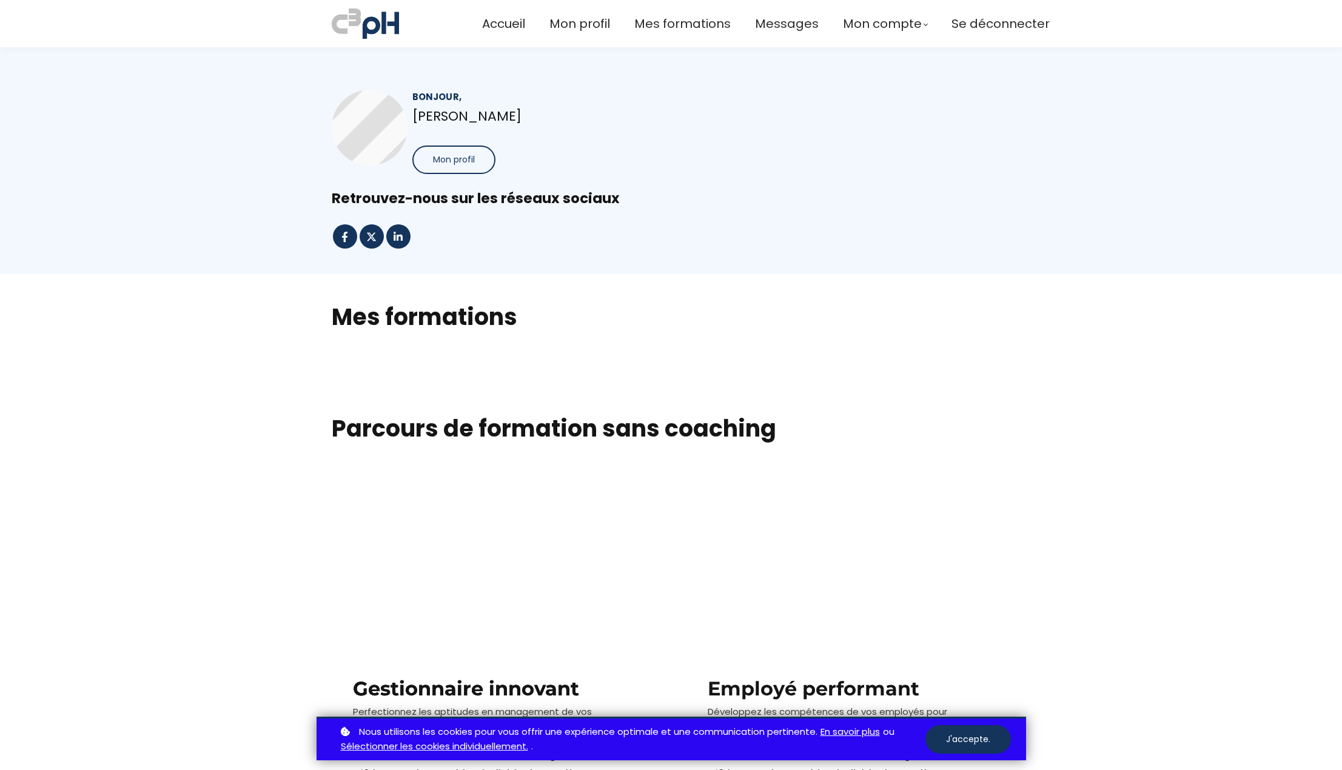 This screenshot has height=770, width=1342. I want to click on h1: Parcours de formation sans coaching, so click(671, 429).